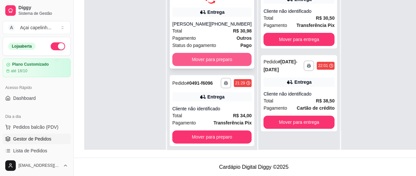 Image resolution: width=416 pixels, height=176 pixels. Describe the element at coordinates (242, 31) in the screenshot. I see `strong: R$ 30,98` at that location.